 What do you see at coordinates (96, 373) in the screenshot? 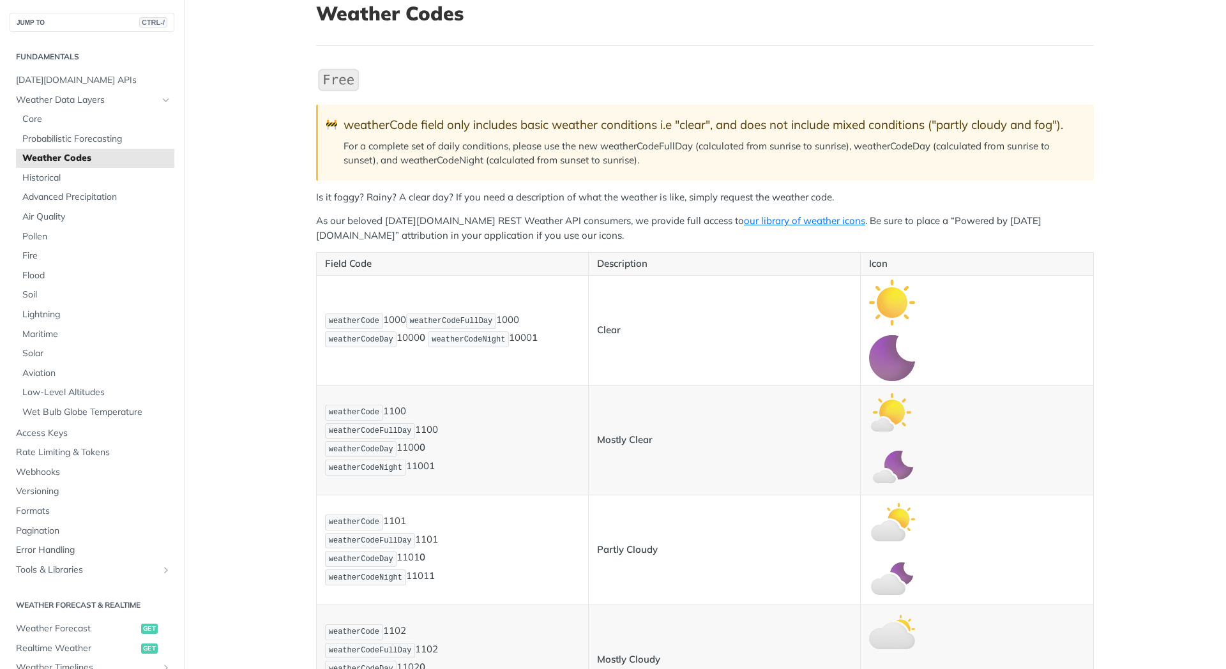
I see `span: Aviation` at bounding box center [96, 373].